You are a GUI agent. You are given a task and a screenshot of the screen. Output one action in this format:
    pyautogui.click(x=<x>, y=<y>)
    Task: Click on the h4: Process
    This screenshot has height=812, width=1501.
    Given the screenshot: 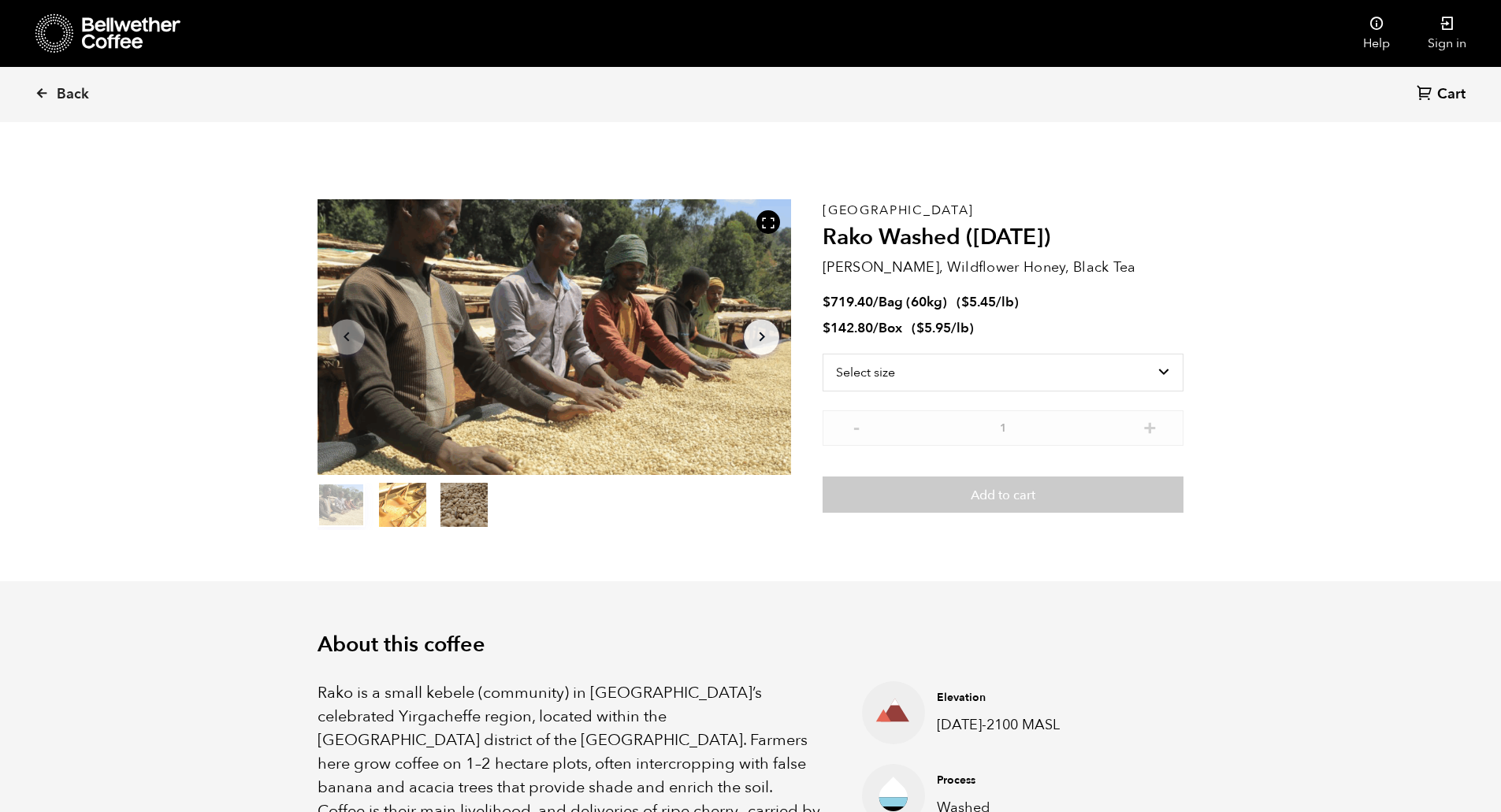 What is the action you would take?
    pyautogui.click(x=1012, y=781)
    